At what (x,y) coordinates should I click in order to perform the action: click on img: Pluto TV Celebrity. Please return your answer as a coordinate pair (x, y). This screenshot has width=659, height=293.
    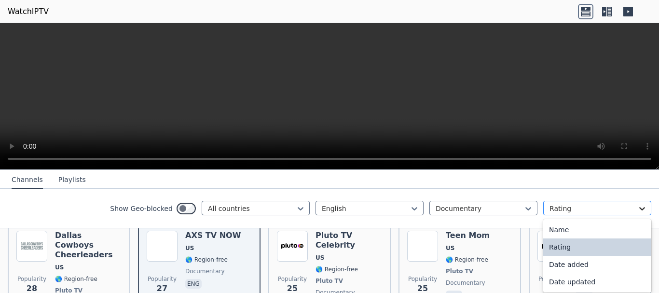
    Looking at the image, I should click on (292, 246).